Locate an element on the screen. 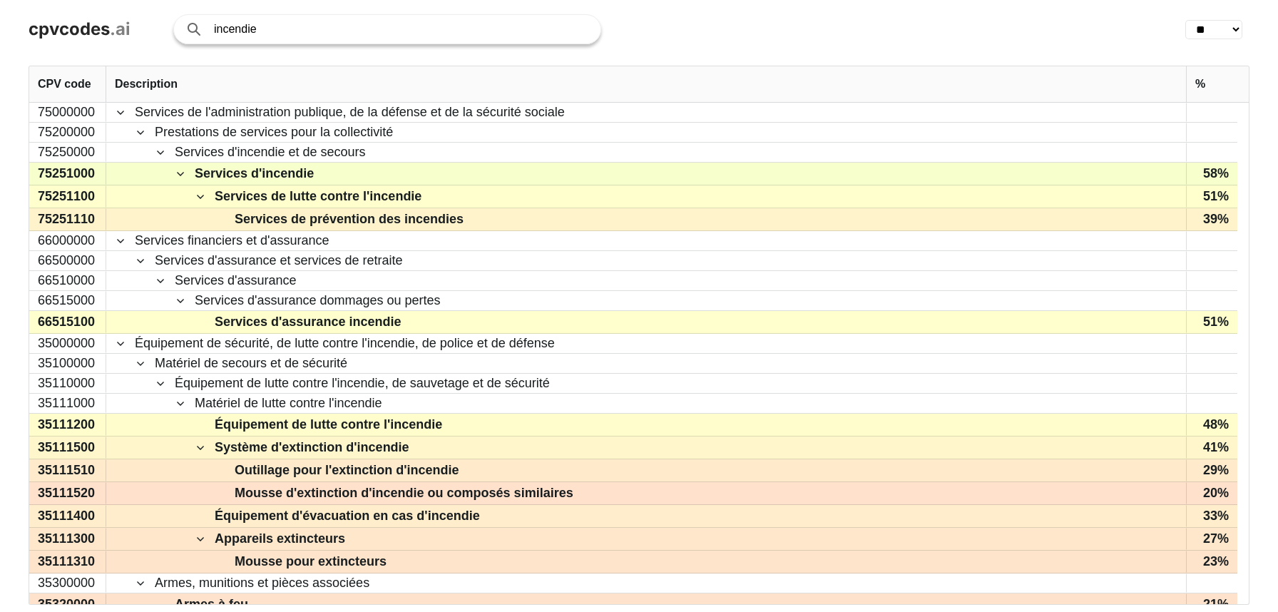 The image size is (1278, 612). div: 75251110 is located at coordinates (68, 219).